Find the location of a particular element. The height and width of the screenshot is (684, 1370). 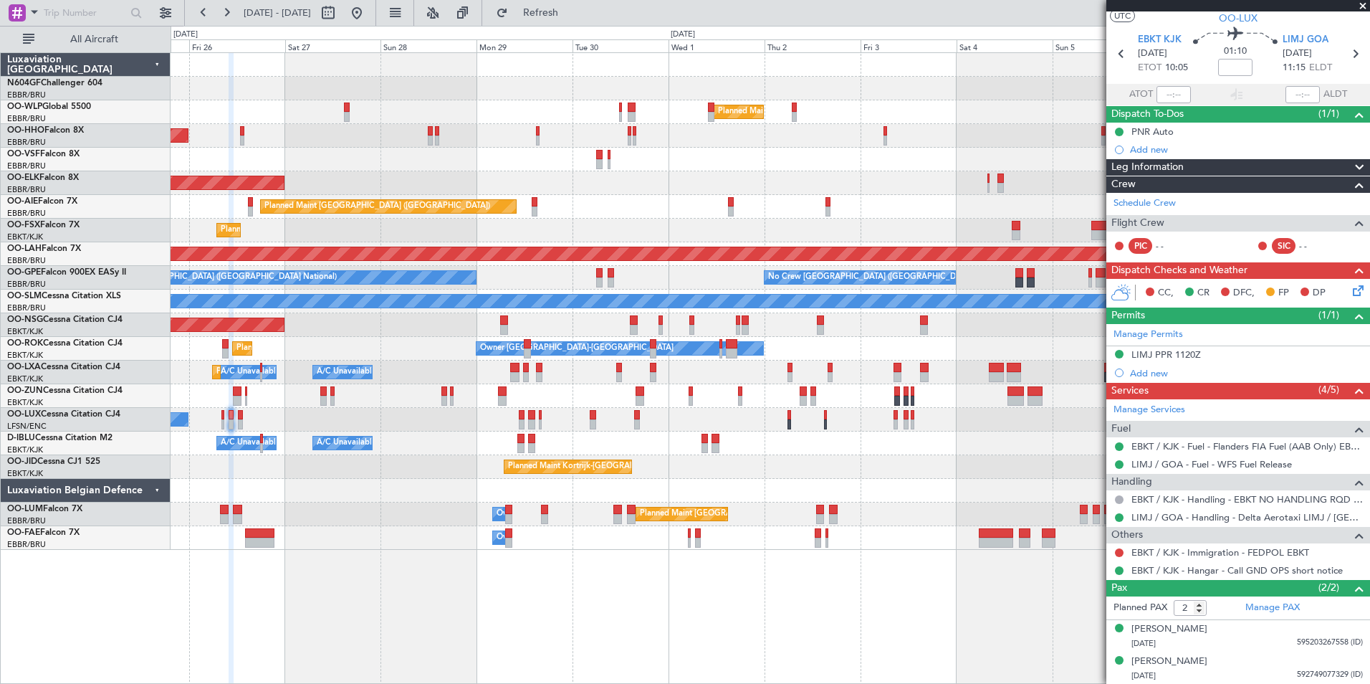

span: DFC, is located at coordinates (1244, 293).